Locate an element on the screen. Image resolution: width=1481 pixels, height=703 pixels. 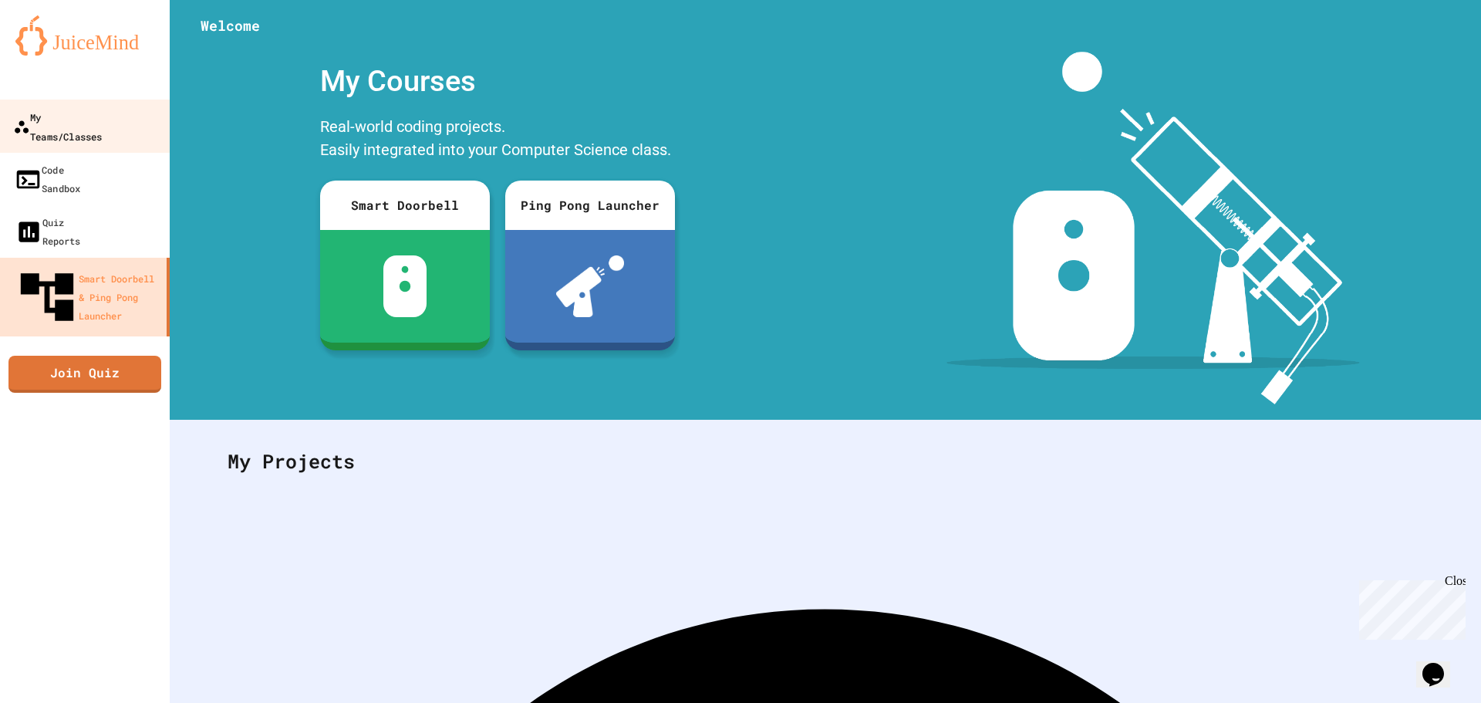
img: sdb-white.svg is located at coordinates (405, 286).